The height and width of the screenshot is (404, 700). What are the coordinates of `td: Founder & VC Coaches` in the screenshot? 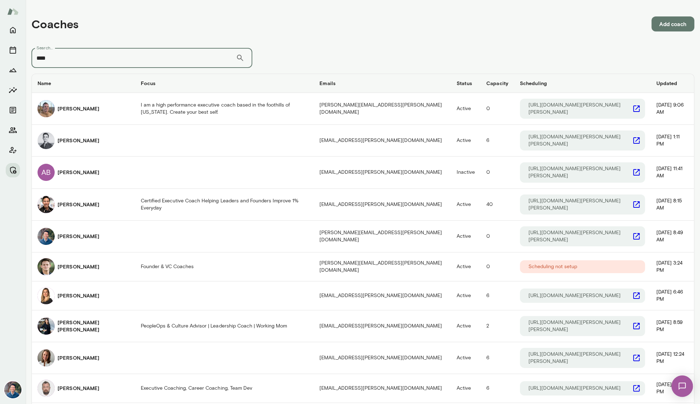 It's located at (224, 267).